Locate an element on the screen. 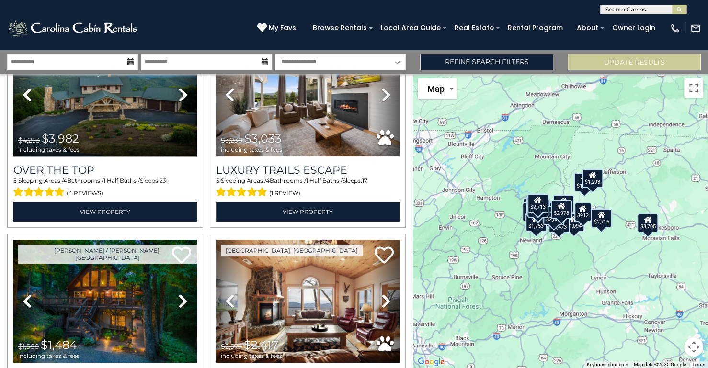  a: Browse Rentals is located at coordinates (340, 28).